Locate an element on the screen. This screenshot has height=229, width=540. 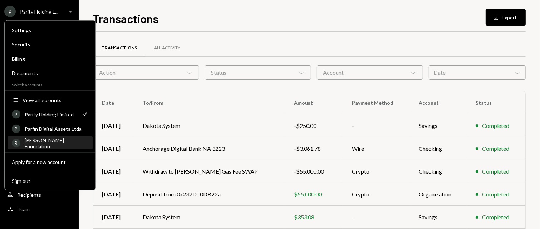
td: Organization is located at coordinates (438, 195).